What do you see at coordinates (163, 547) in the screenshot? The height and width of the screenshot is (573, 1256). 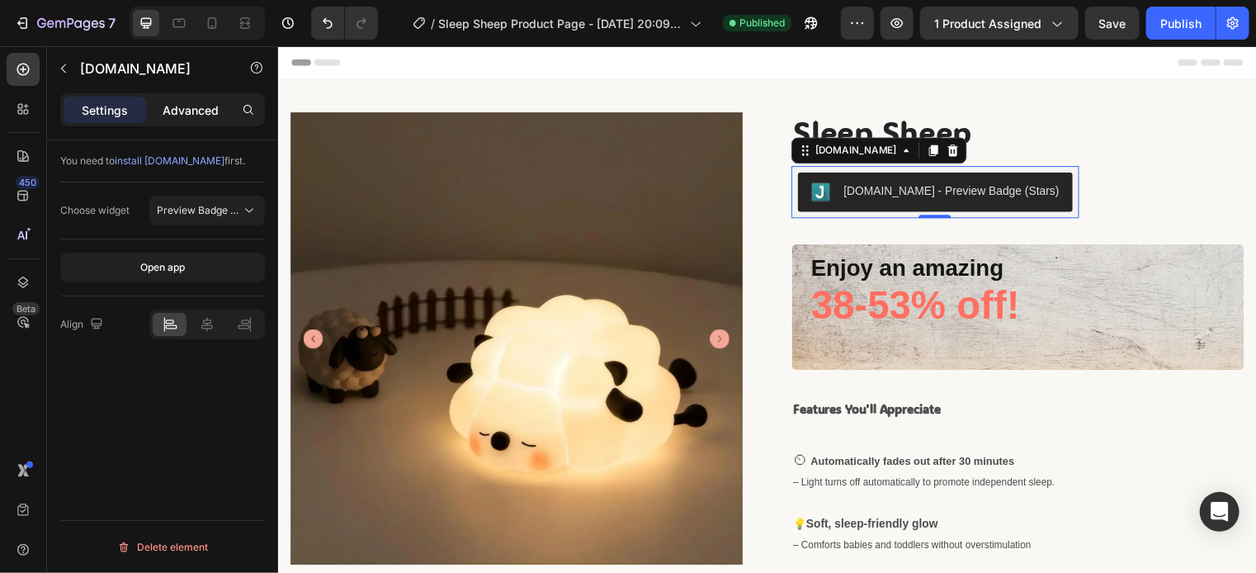 I see `div: Delete element` at bounding box center [163, 547].